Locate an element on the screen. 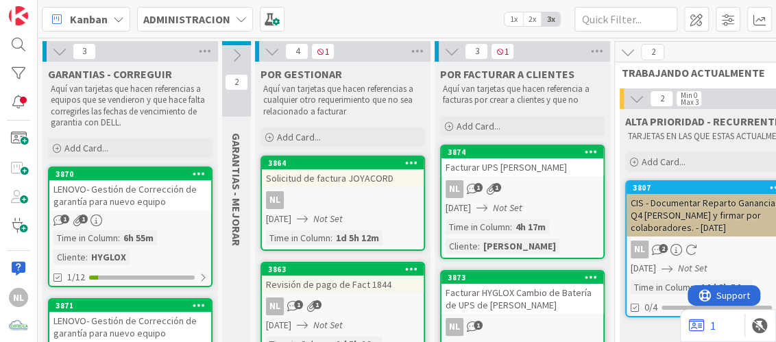 This screenshot has height=342, width=776. span: GARANTIAS - CORREGUIR is located at coordinates (110, 74).